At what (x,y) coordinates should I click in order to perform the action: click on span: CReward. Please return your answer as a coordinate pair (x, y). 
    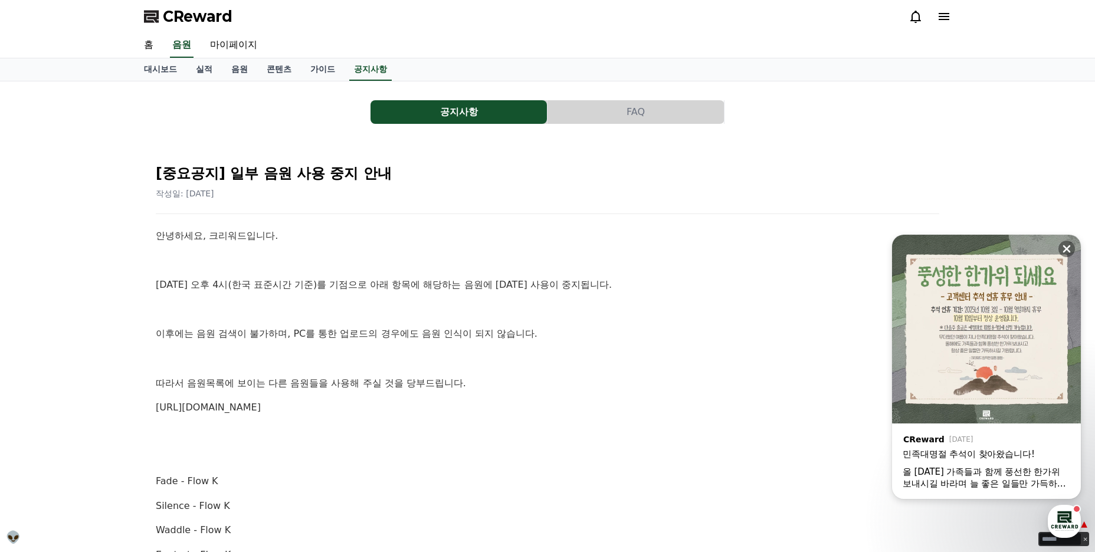
    Looking at the image, I should click on (198, 17).